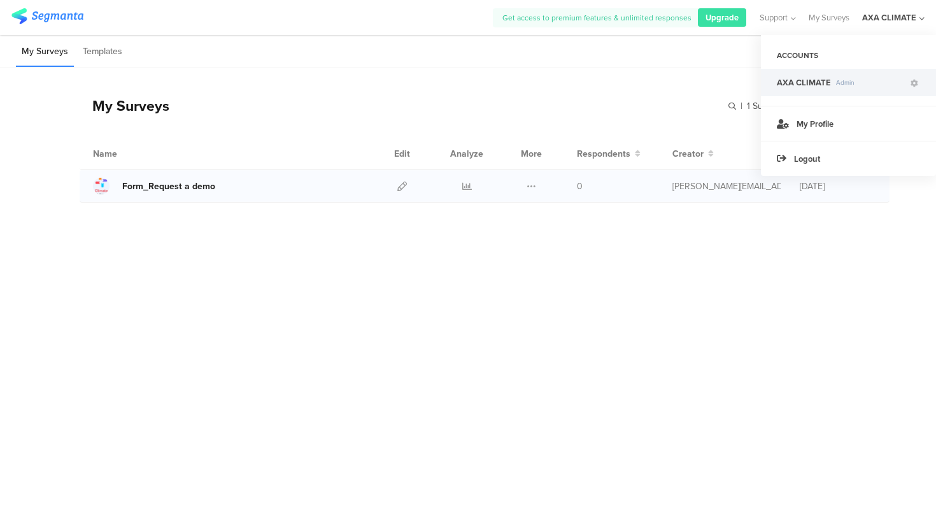  I want to click on div: AXA CLIMATE, so click(889, 17).